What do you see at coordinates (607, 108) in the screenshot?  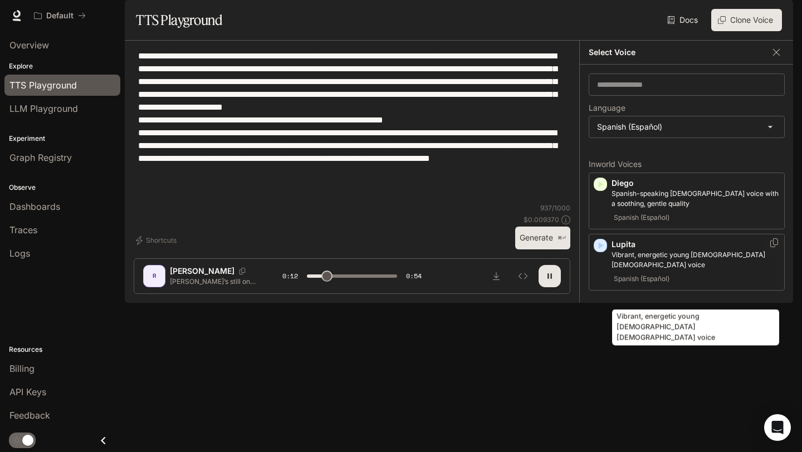 I see `p: Language` at bounding box center [607, 108].